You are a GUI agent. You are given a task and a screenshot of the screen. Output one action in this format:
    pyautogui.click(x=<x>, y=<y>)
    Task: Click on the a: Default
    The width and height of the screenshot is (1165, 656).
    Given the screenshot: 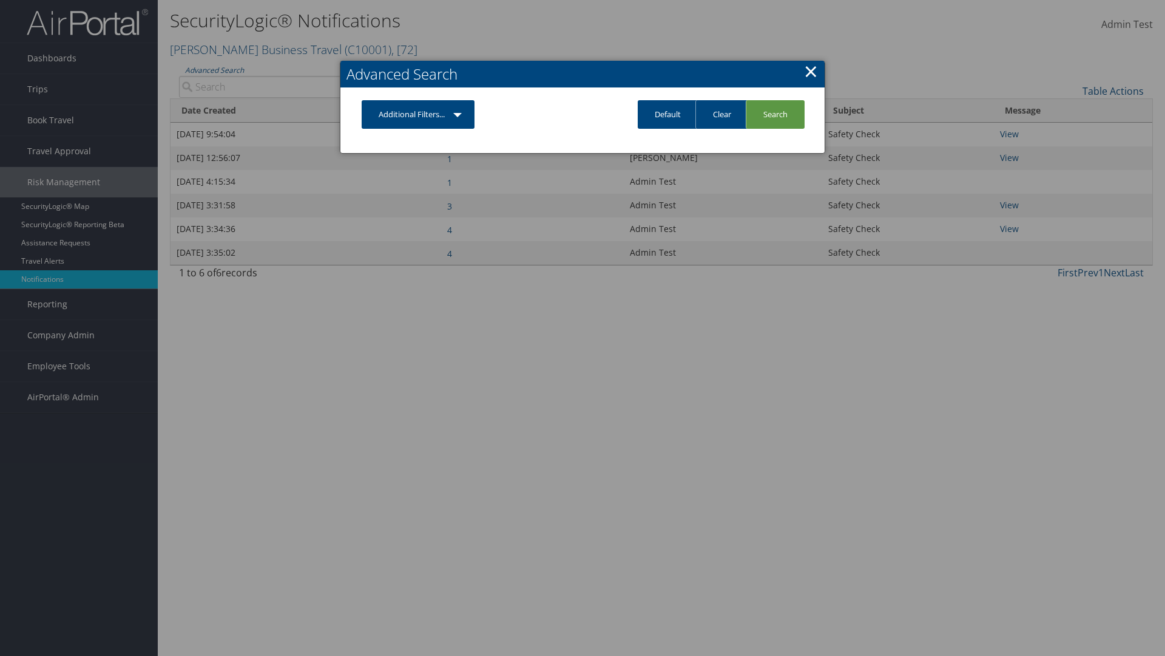 What is the action you would take?
    pyautogui.click(x=668, y=114)
    